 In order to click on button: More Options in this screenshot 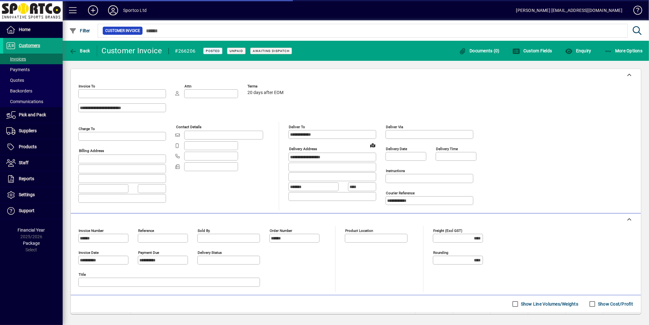, I will do `click(623, 51)`.